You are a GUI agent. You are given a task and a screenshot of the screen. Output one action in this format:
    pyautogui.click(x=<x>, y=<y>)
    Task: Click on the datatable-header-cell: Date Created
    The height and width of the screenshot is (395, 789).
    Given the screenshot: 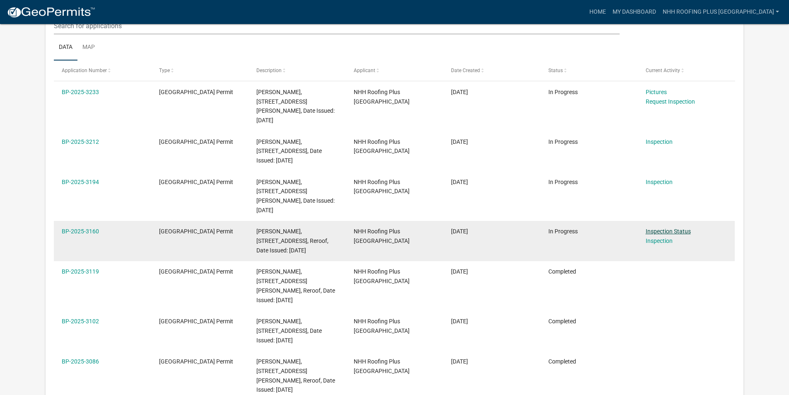 What is the action you would take?
    pyautogui.click(x=492, y=70)
    